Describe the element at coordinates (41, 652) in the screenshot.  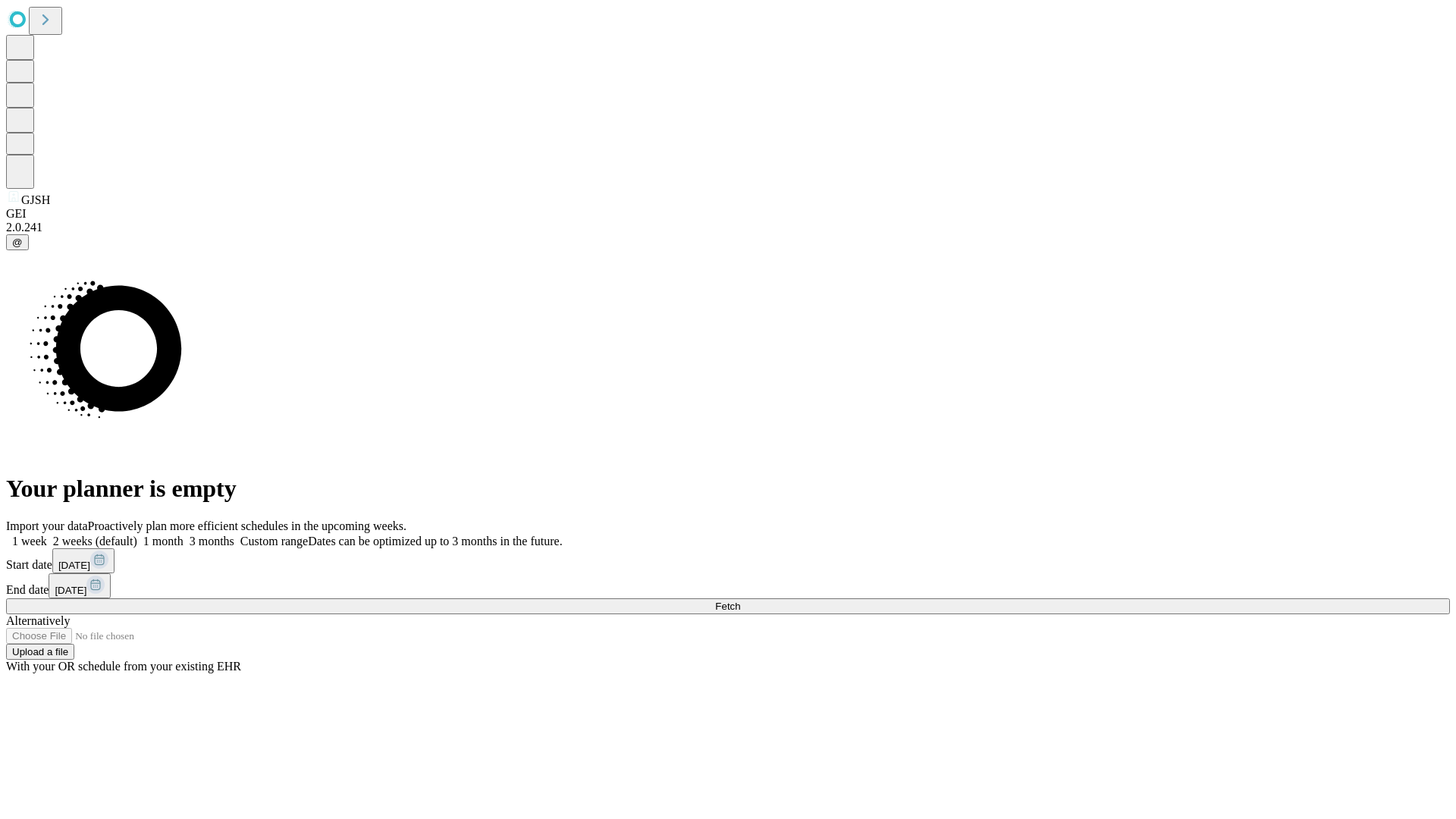
I see `button: Upload a file` at that location.